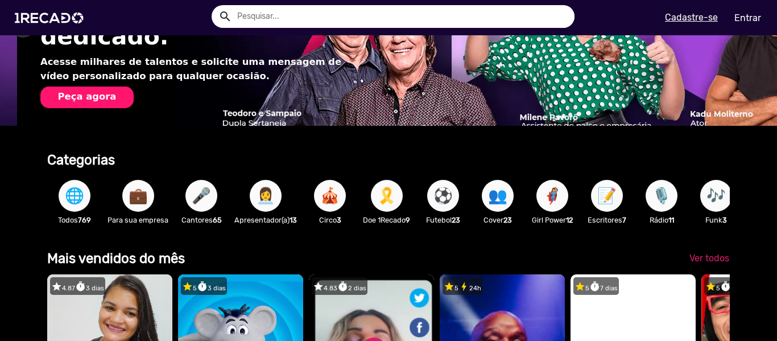  Describe the element at coordinates (671, 219) in the screenshot. I see `b: 11` at that location.